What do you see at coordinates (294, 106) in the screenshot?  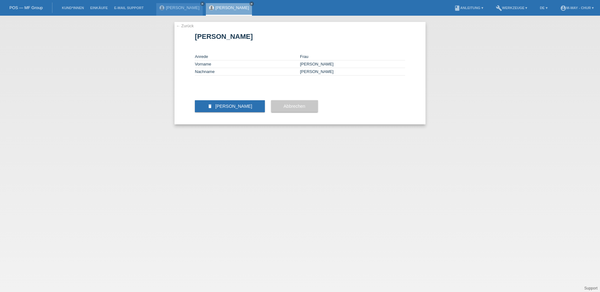 I see `button: Abbrechen` at bounding box center [294, 106].